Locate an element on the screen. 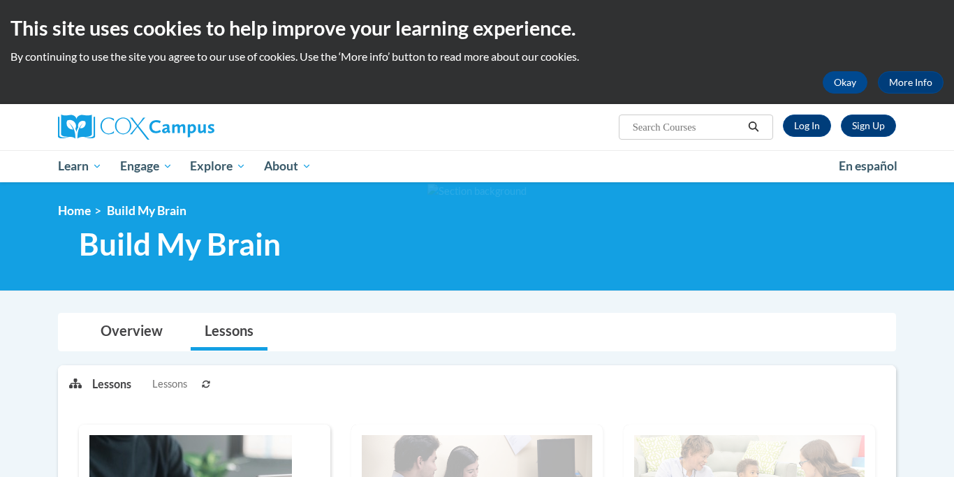 The image size is (954, 477). img: Cox Campus is located at coordinates (136, 127).